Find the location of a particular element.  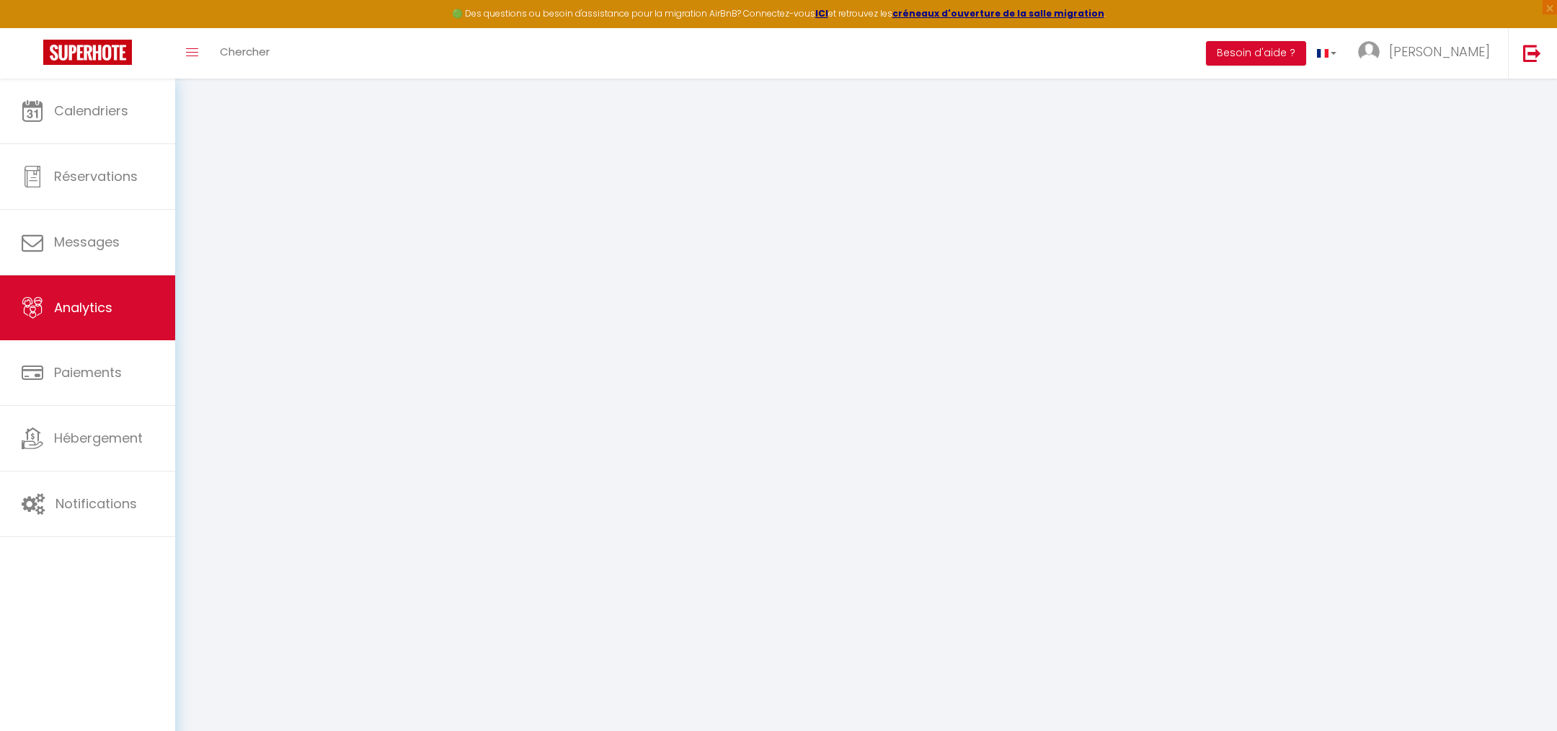

span: Hébergement is located at coordinates (98, 438).